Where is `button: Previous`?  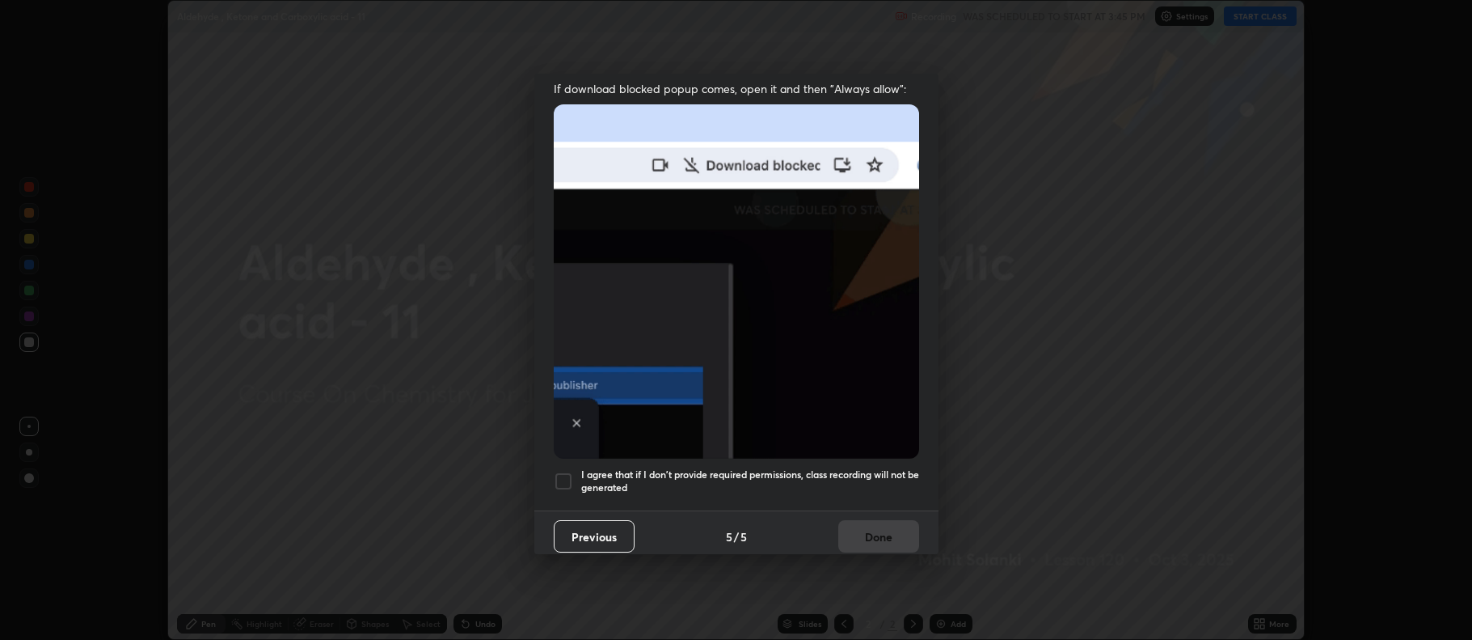 button: Previous is located at coordinates (594, 536).